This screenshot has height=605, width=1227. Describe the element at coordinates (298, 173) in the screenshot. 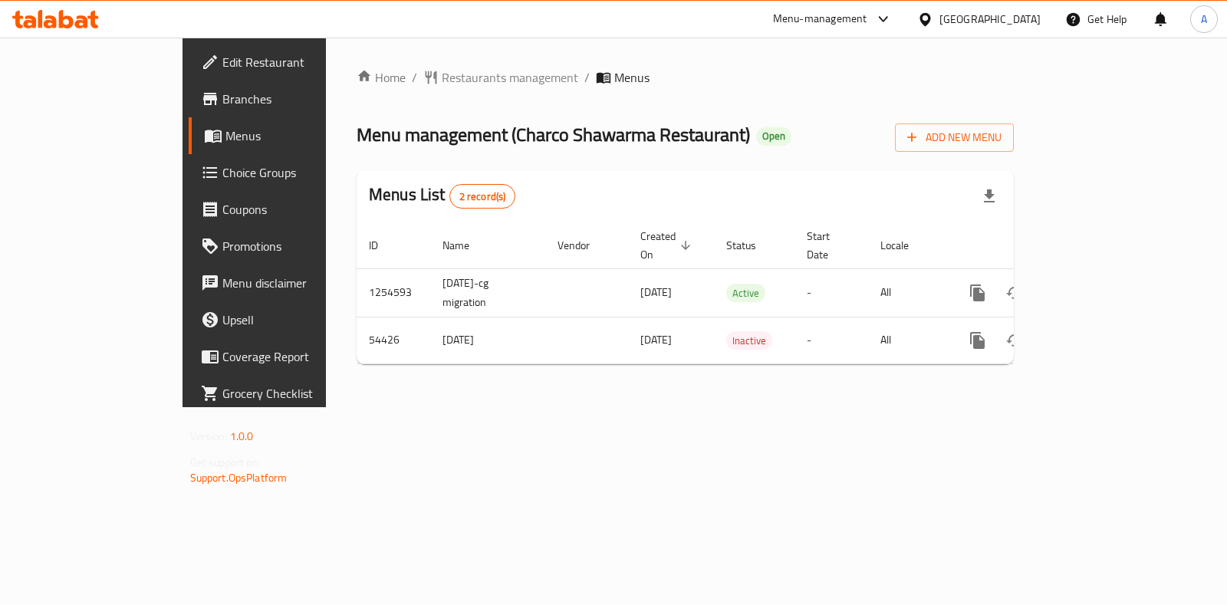

I see `span: Choice Groups` at that location.